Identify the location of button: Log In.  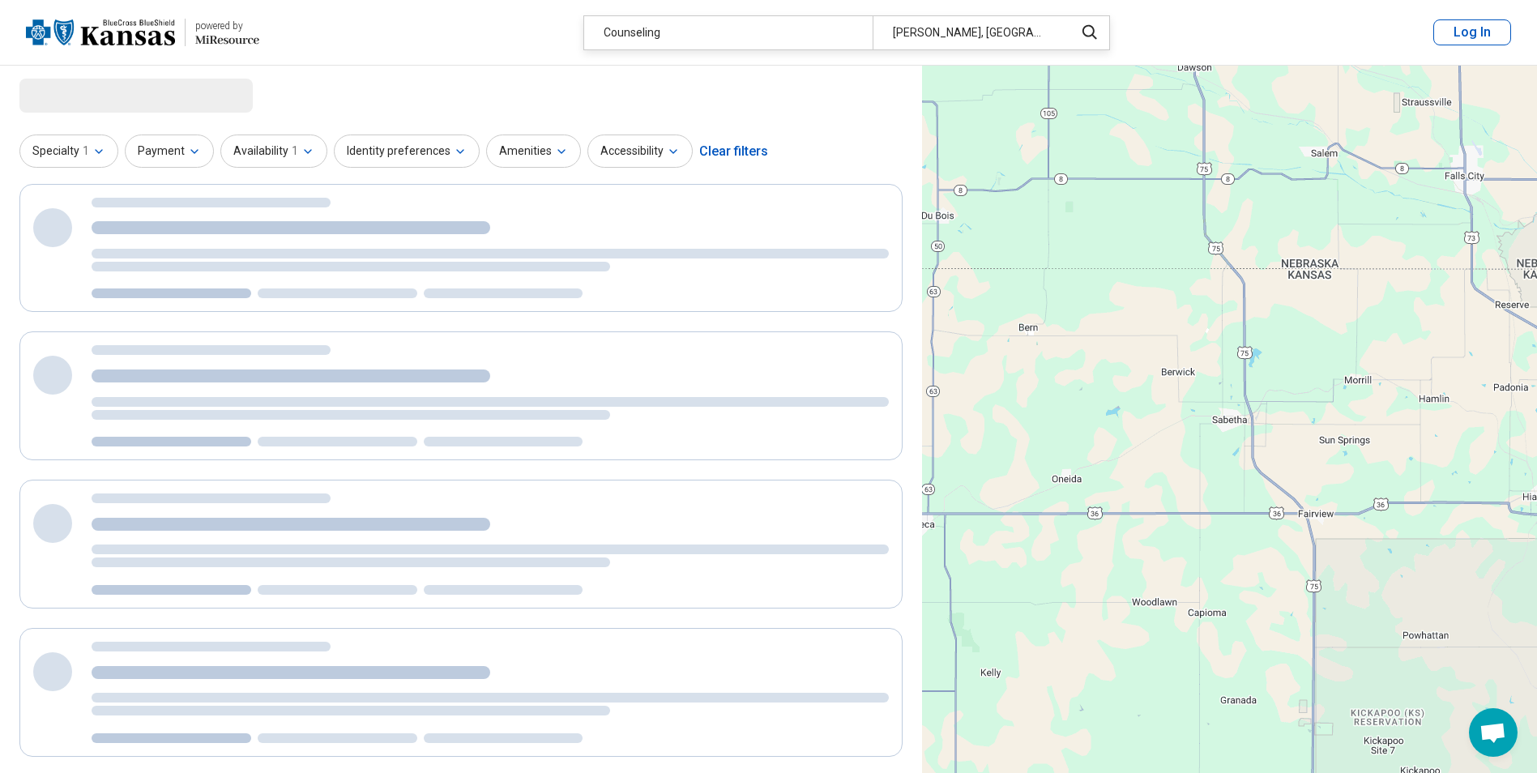
(1472, 32).